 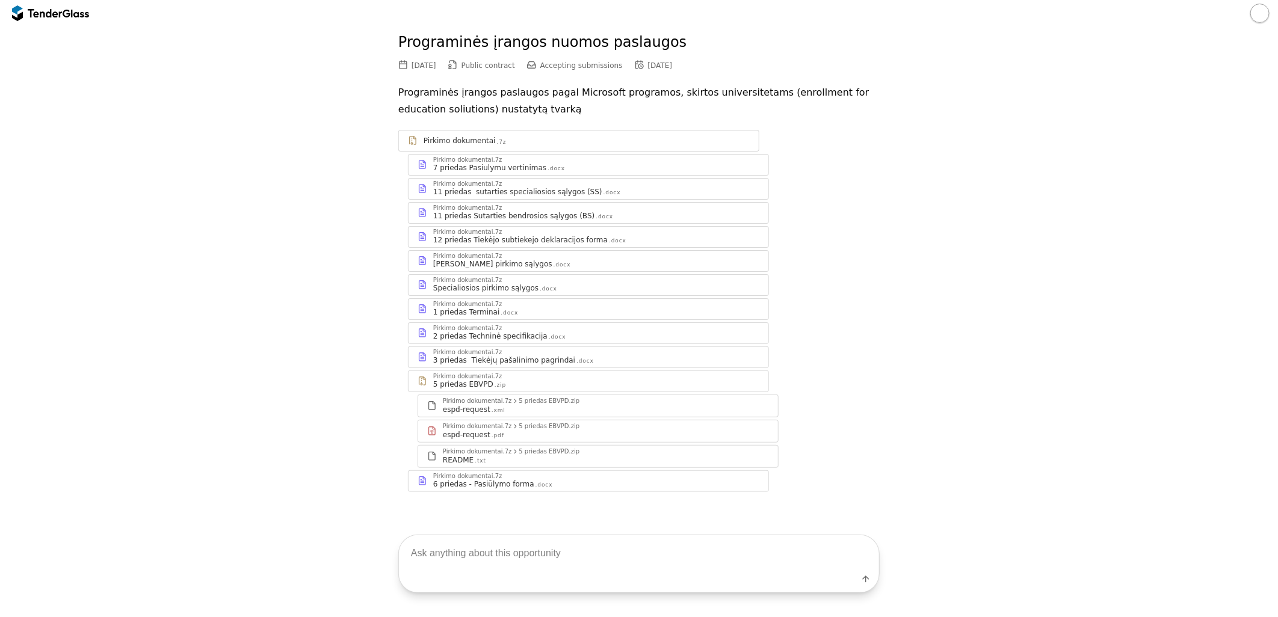 What do you see at coordinates (490, 336) in the screenshot?
I see `div: 2 priedas Techninė specifikacija` at bounding box center [490, 336].